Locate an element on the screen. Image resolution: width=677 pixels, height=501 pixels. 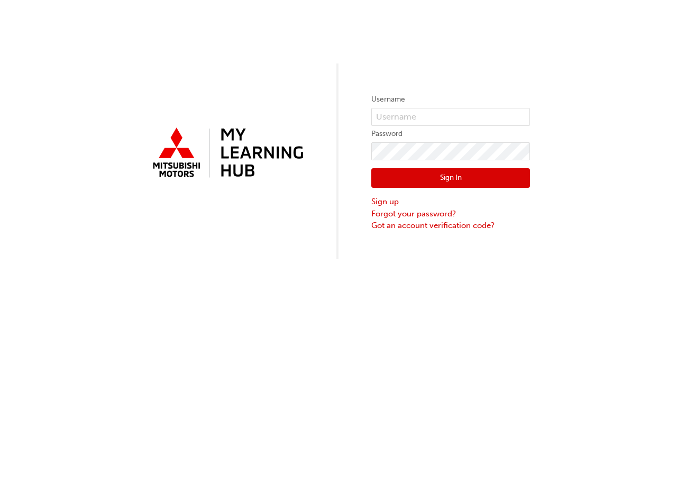
a: Got an account verification code? is located at coordinates (450, 225).